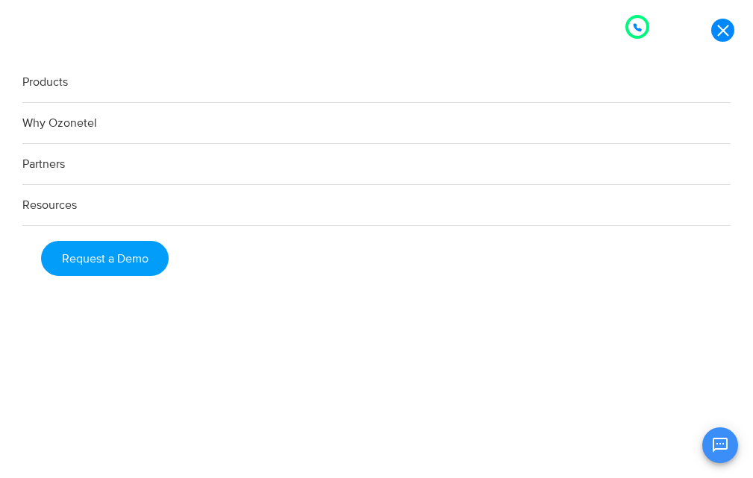 This screenshot has width=753, height=478. I want to click on a: Why Ozonetel, so click(376, 123).